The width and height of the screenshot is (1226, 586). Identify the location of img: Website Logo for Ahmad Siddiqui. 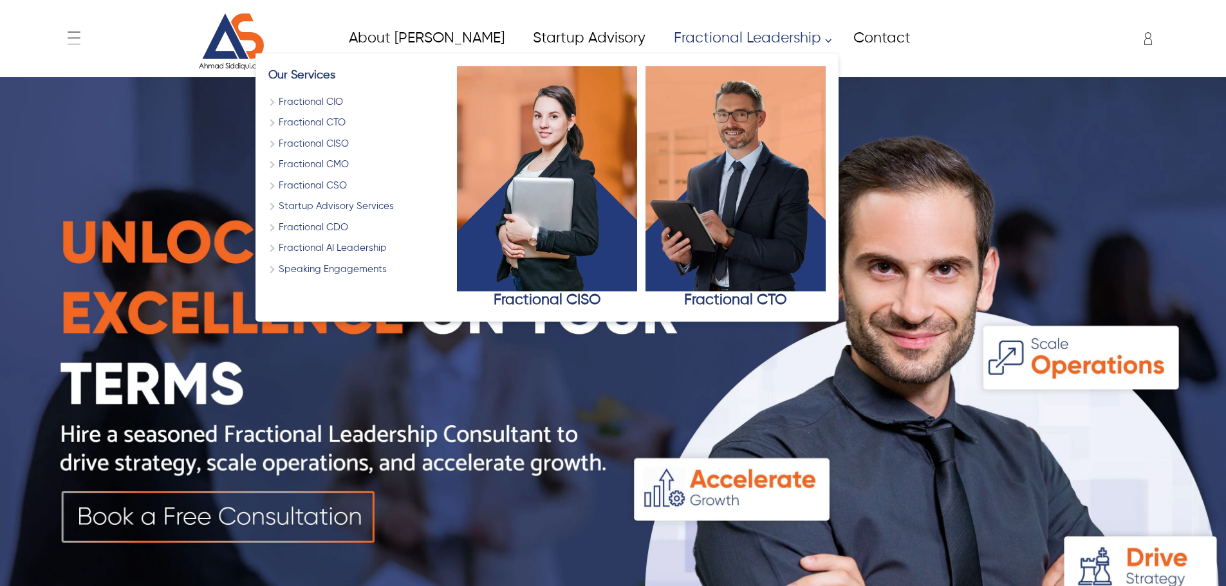
(233, 42).